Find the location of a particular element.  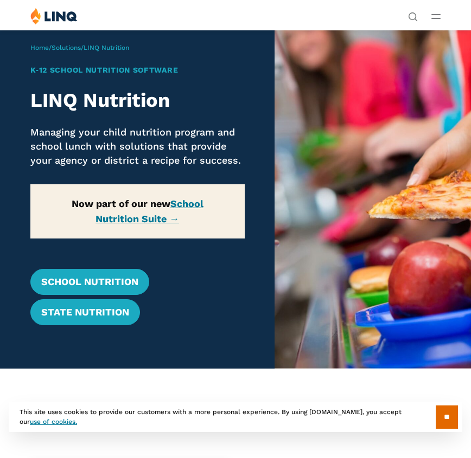

p: Managing your child nutrition program and school lunch with solutions that provide your agency or... is located at coordinates (137, 146).